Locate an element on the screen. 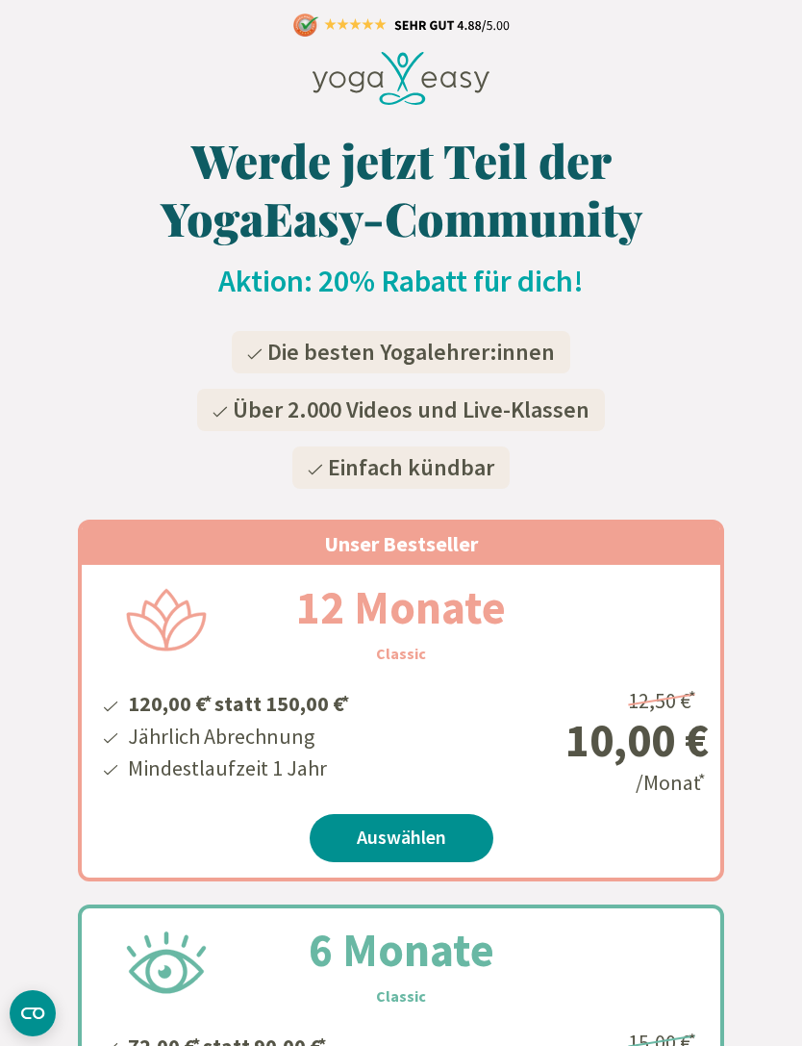 Image resolution: width=802 pixels, height=1046 pixels. span: Unser Bestseller is located at coordinates (401, 544).